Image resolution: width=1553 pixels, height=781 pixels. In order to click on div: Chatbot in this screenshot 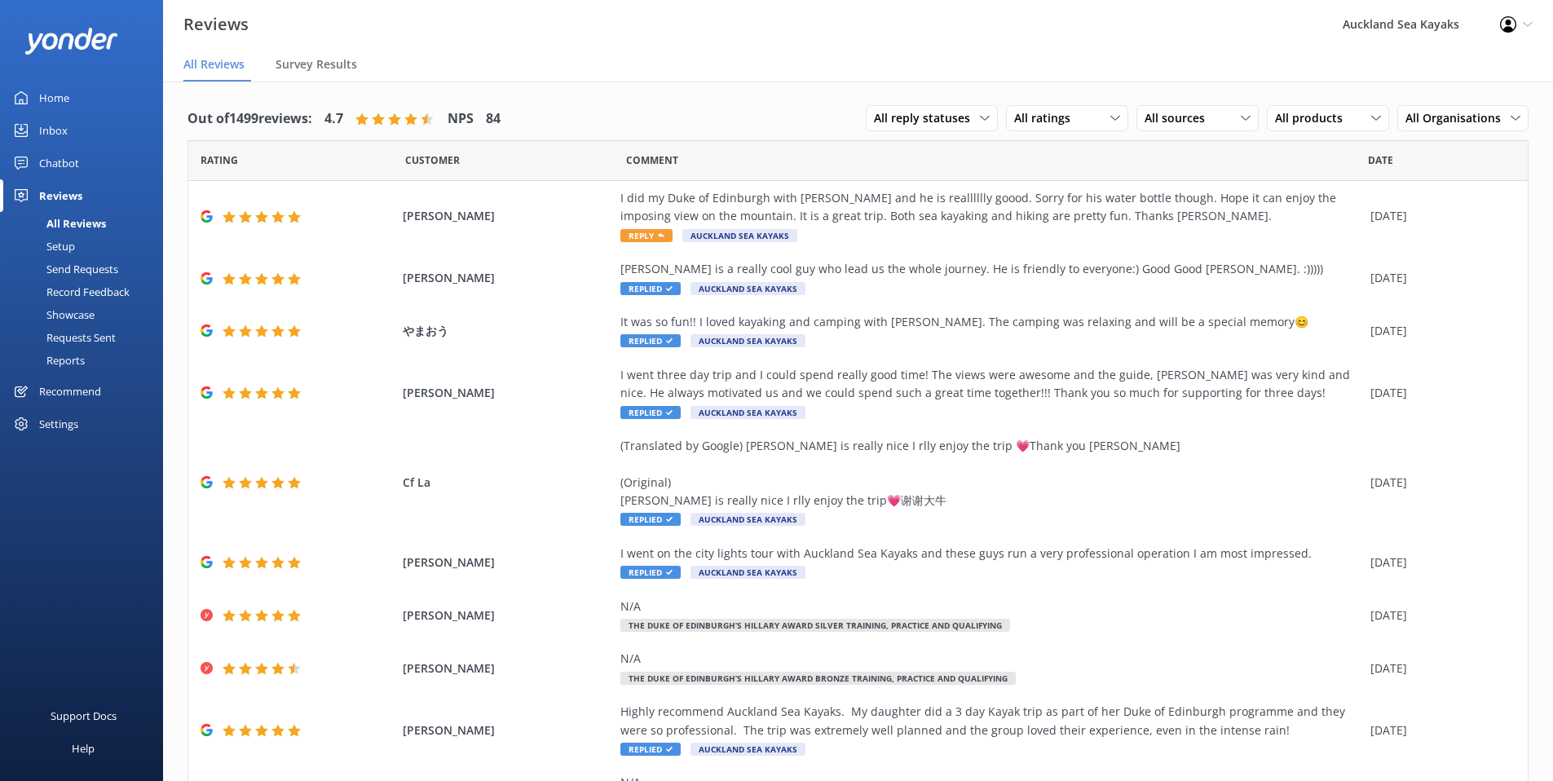, I will do `click(59, 163)`.